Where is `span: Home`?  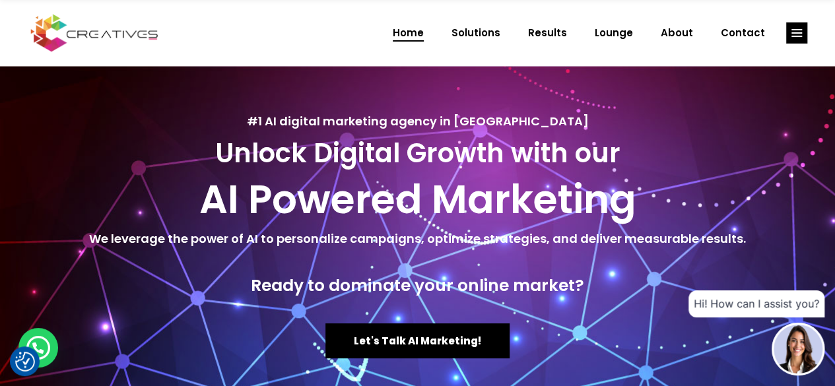
span: Home is located at coordinates (408, 33).